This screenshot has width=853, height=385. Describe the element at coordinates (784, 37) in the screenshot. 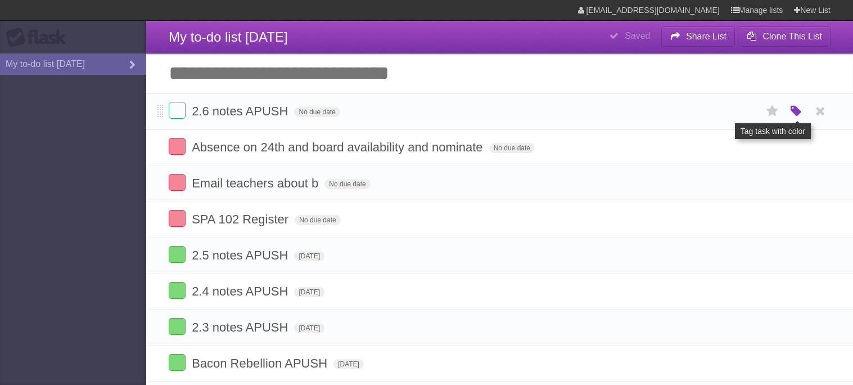

I see `button: Clone This List` at that location.